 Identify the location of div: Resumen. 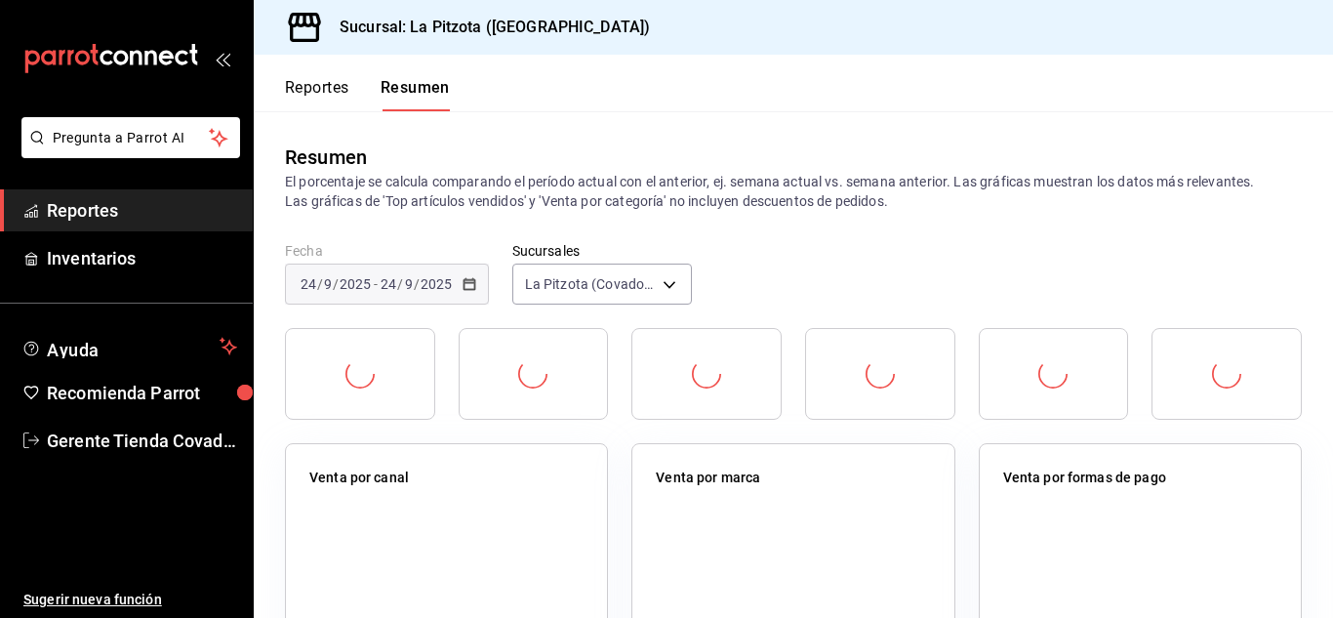
(326, 157).